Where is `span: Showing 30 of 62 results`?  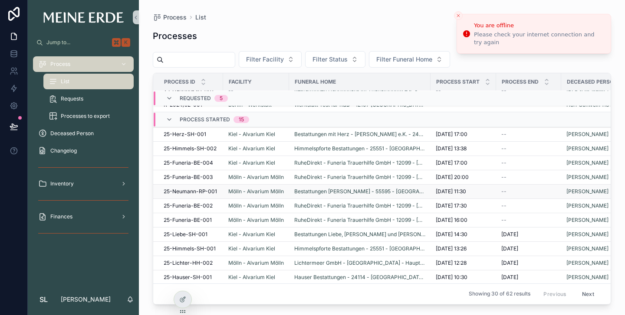 span: Showing 30 of 62 results is located at coordinates (499, 295).